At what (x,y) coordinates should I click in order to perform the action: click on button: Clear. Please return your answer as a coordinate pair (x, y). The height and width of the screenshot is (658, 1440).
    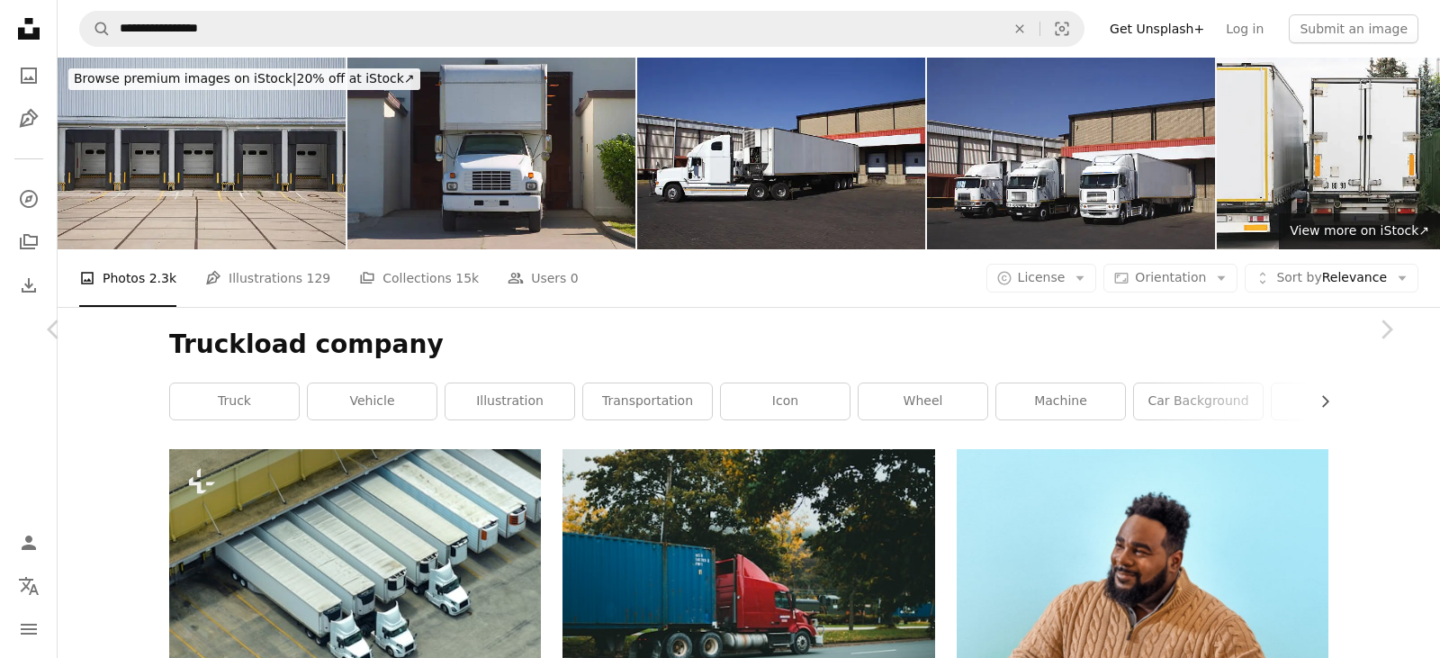
    Looking at the image, I should click on (1020, 29).